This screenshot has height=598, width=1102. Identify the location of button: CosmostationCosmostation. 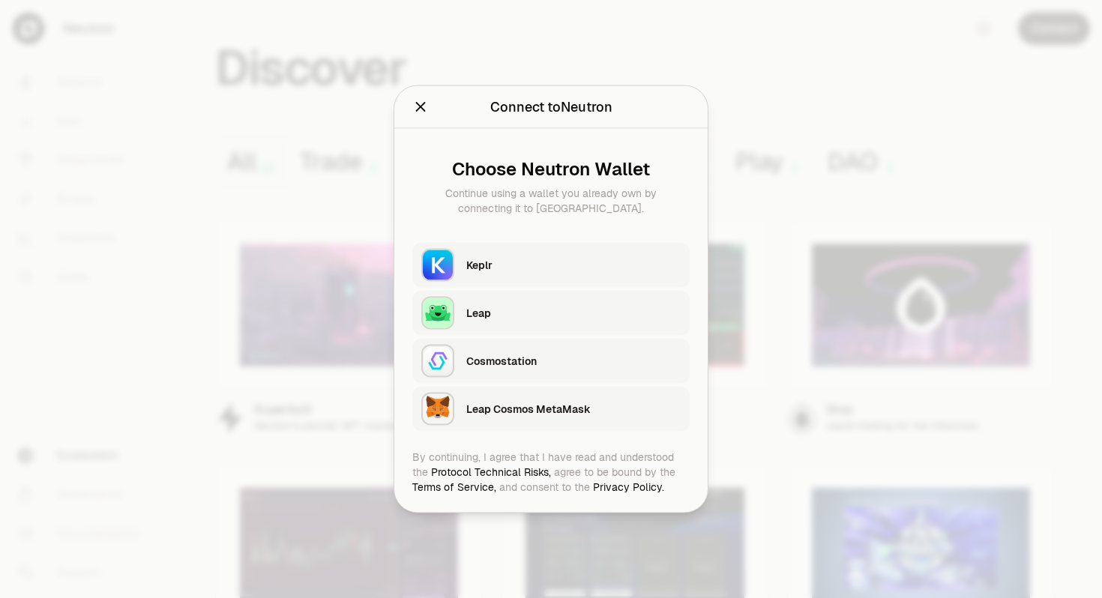
(551, 361).